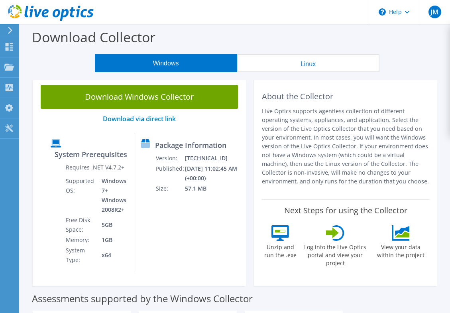 This screenshot has width=450, height=313. What do you see at coordinates (139, 119) in the screenshot?
I see `a: Download via direct link` at bounding box center [139, 119].